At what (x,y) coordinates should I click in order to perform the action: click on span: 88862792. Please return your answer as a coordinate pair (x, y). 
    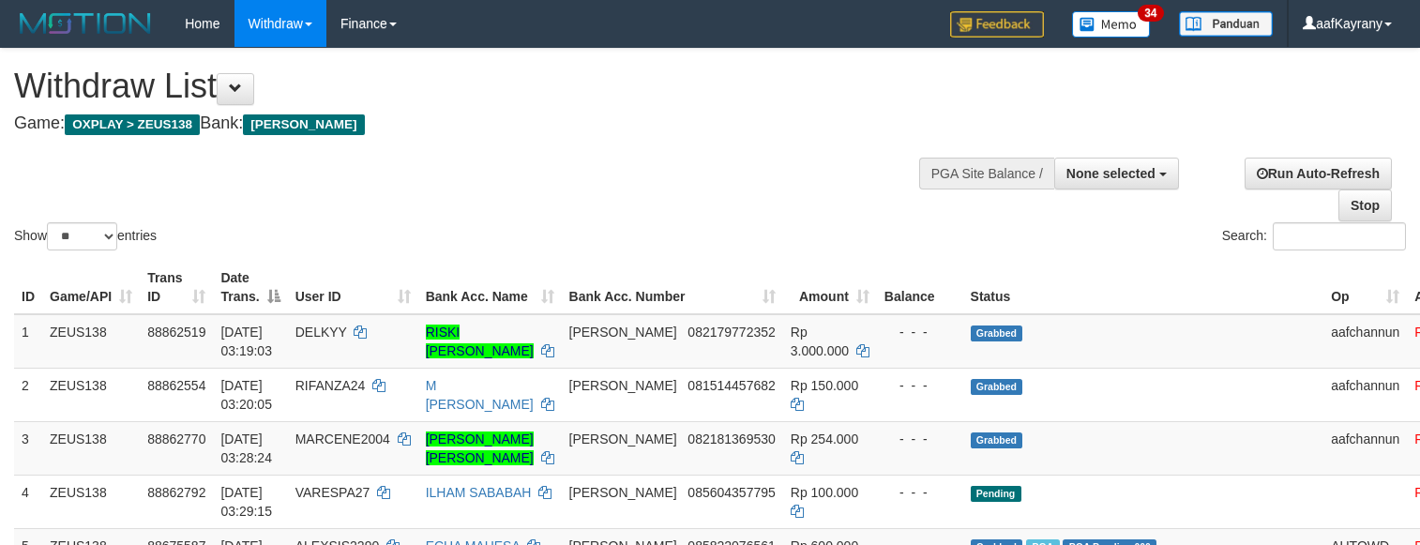
    Looking at the image, I should click on (176, 492).